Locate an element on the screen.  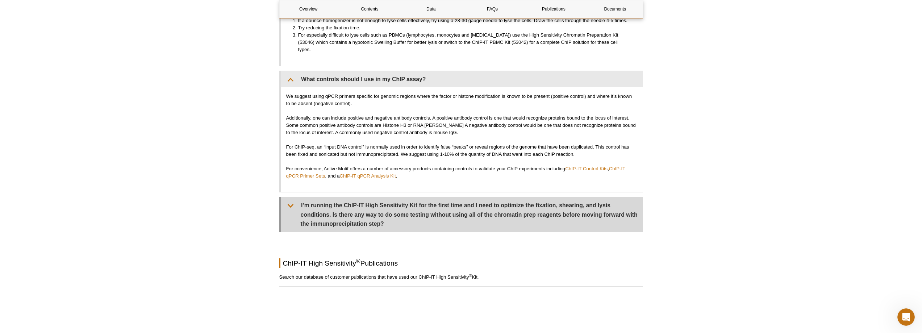
summary: What controls should I use in my ChIP assay? is located at coordinates (462, 79).